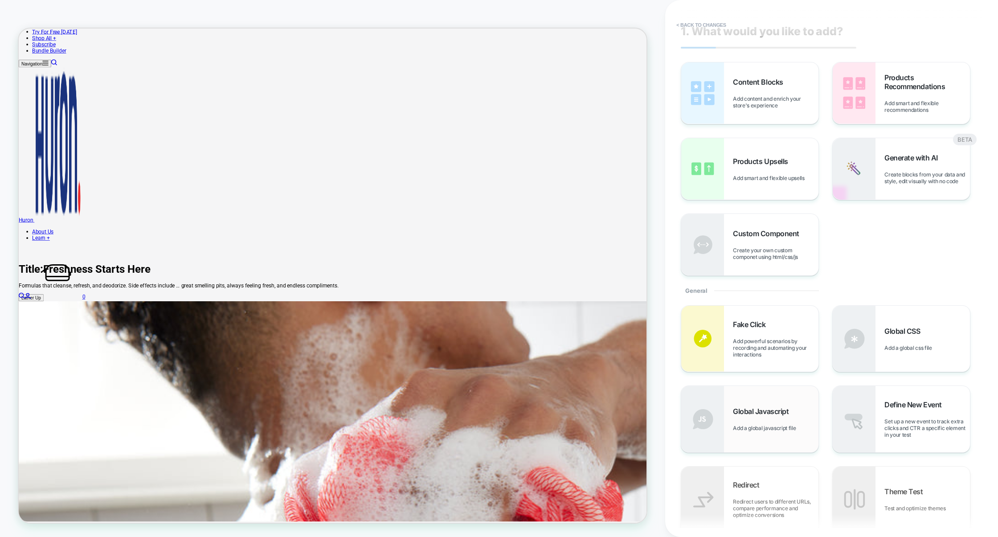 This screenshot has width=998, height=537. What do you see at coordinates (917, 508) in the screenshot?
I see `span: Test and optimize themes` at bounding box center [917, 508].